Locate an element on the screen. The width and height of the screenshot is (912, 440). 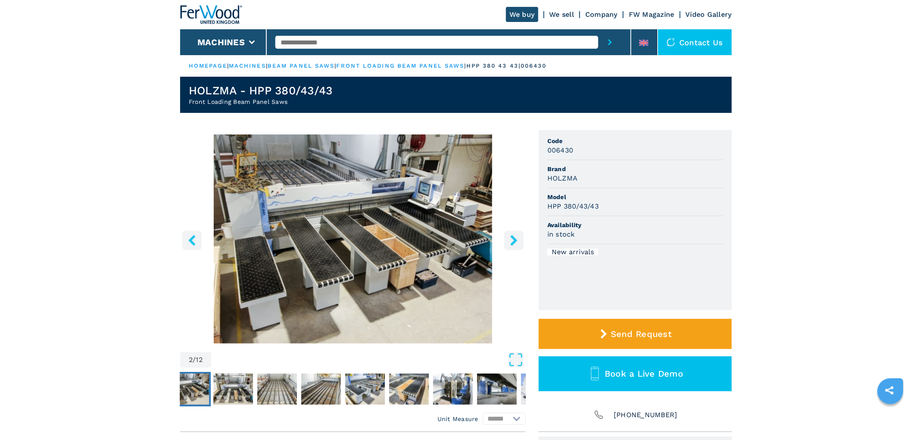
button: Go to Slide 2 is located at coordinates (189, 389).